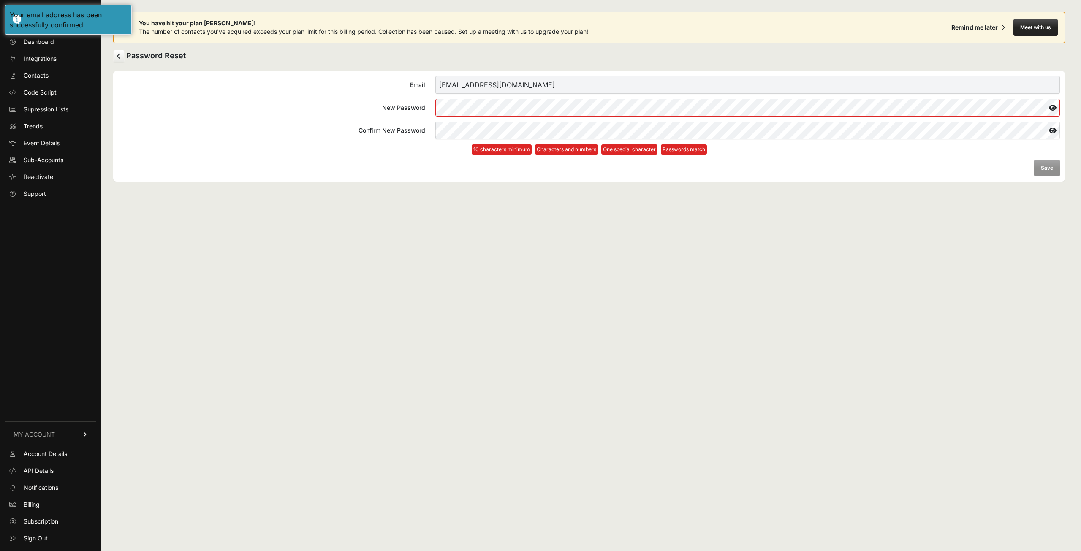  Describe the element at coordinates (51, 539) in the screenshot. I see `a: Sign Out` at that location.